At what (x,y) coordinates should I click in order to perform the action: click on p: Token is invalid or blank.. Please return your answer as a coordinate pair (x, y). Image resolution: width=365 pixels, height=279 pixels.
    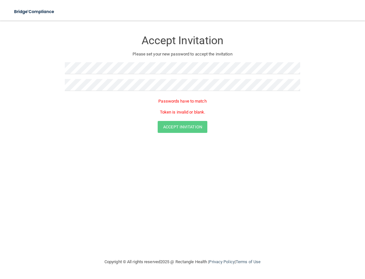
    Looking at the image, I should click on (183, 112).